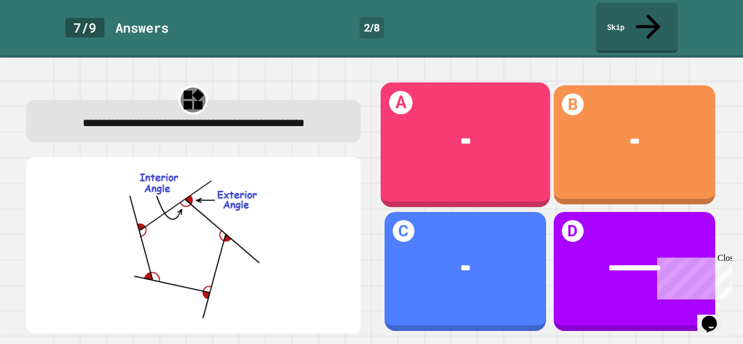  Describe the element at coordinates (403, 231) in the screenshot. I see `h1: C` at that location.